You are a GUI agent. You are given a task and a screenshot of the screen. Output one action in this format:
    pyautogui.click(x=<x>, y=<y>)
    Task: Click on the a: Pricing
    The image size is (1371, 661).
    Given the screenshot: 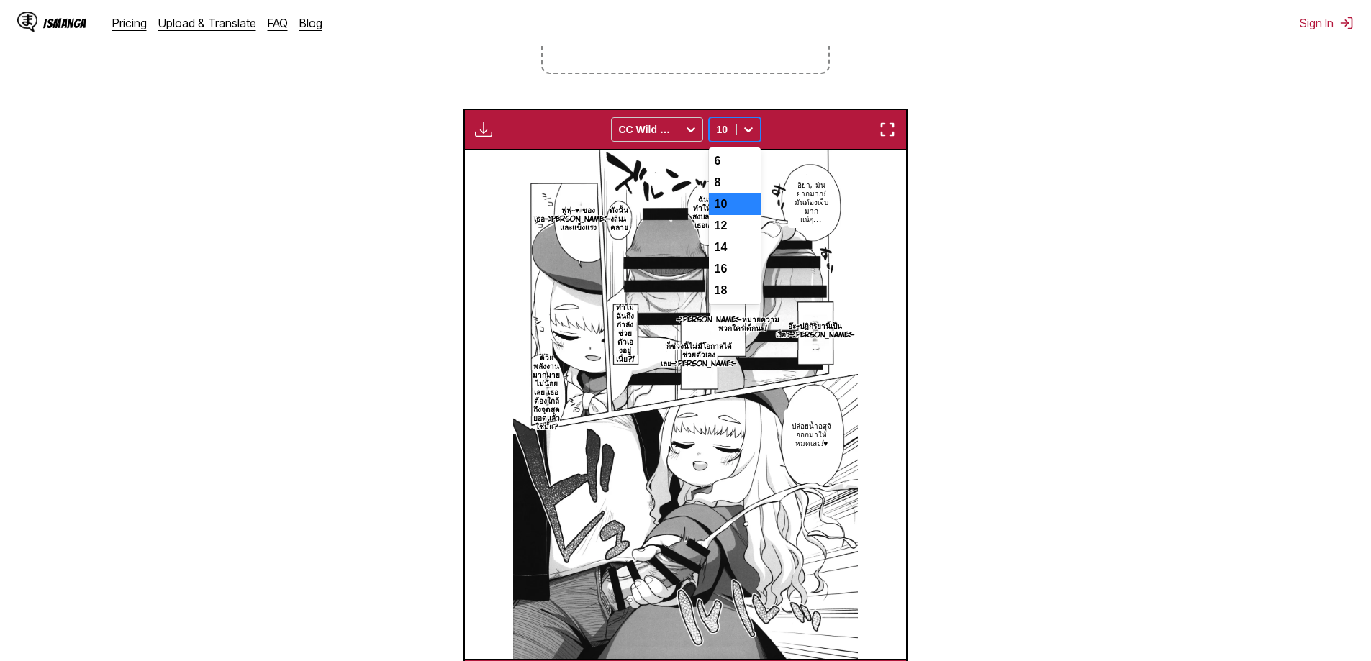 What is the action you would take?
    pyautogui.click(x=130, y=23)
    